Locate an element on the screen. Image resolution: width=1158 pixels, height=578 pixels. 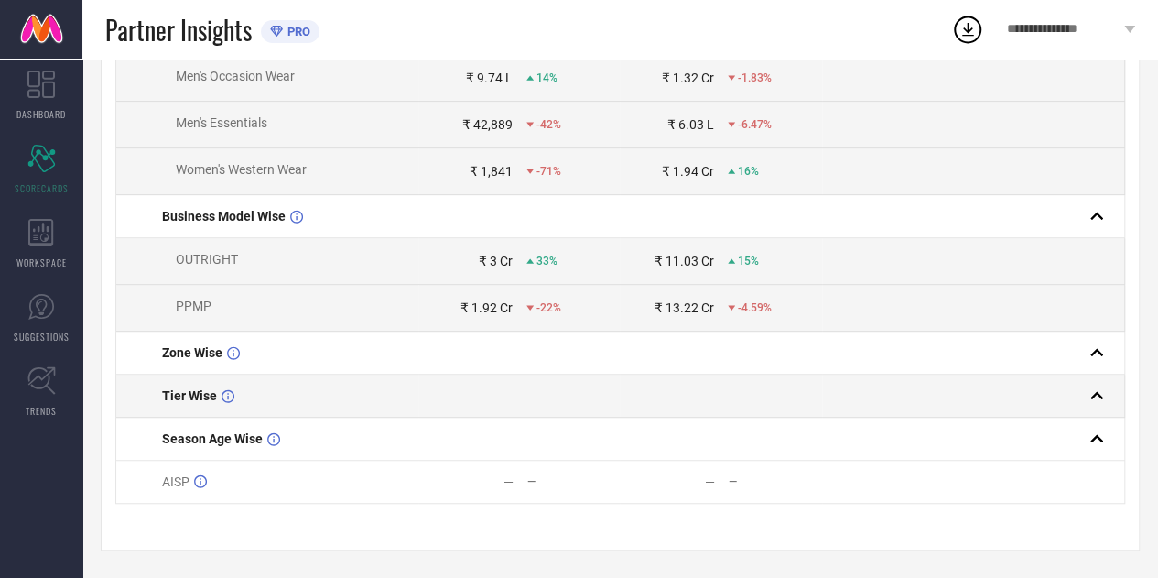
div: ₹ 42,889 is located at coordinates (487, 125).